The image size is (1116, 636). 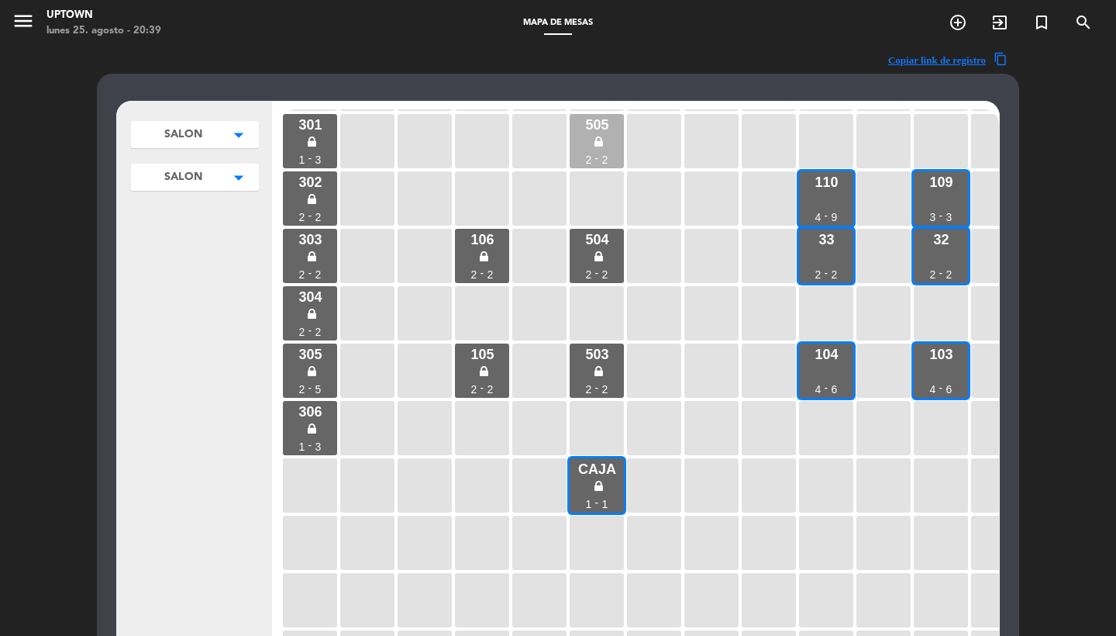 I want to click on div: 302, so click(x=310, y=182).